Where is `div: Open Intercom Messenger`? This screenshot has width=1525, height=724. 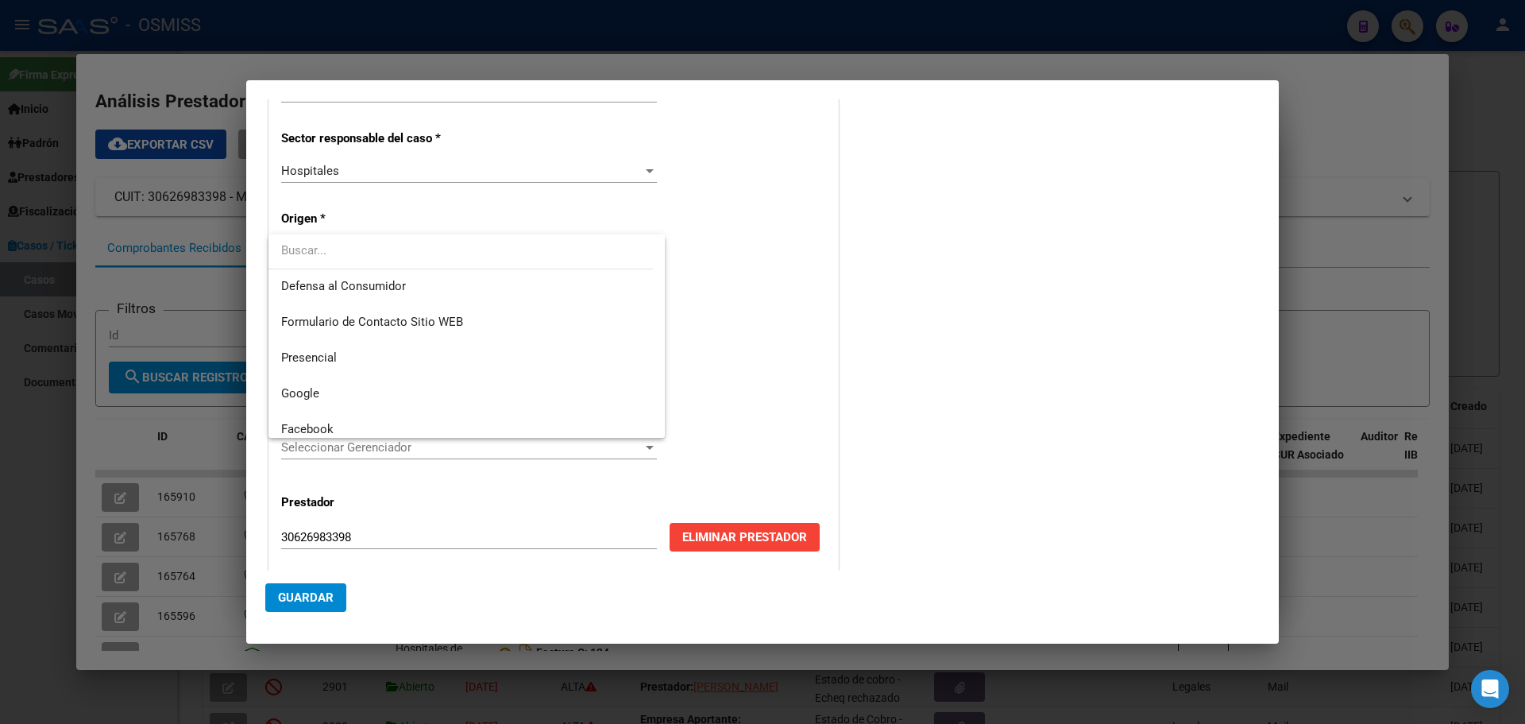 div: Open Intercom Messenger is located at coordinates (1490, 689).